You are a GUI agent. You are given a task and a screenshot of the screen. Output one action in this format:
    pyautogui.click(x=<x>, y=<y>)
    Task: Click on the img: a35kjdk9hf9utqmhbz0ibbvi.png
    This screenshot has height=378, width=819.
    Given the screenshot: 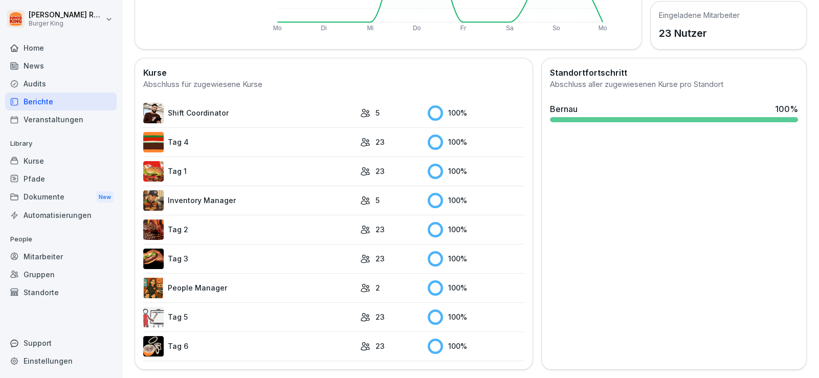 What is the action you would take?
    pyautogui.click(x=154, y=142)
    